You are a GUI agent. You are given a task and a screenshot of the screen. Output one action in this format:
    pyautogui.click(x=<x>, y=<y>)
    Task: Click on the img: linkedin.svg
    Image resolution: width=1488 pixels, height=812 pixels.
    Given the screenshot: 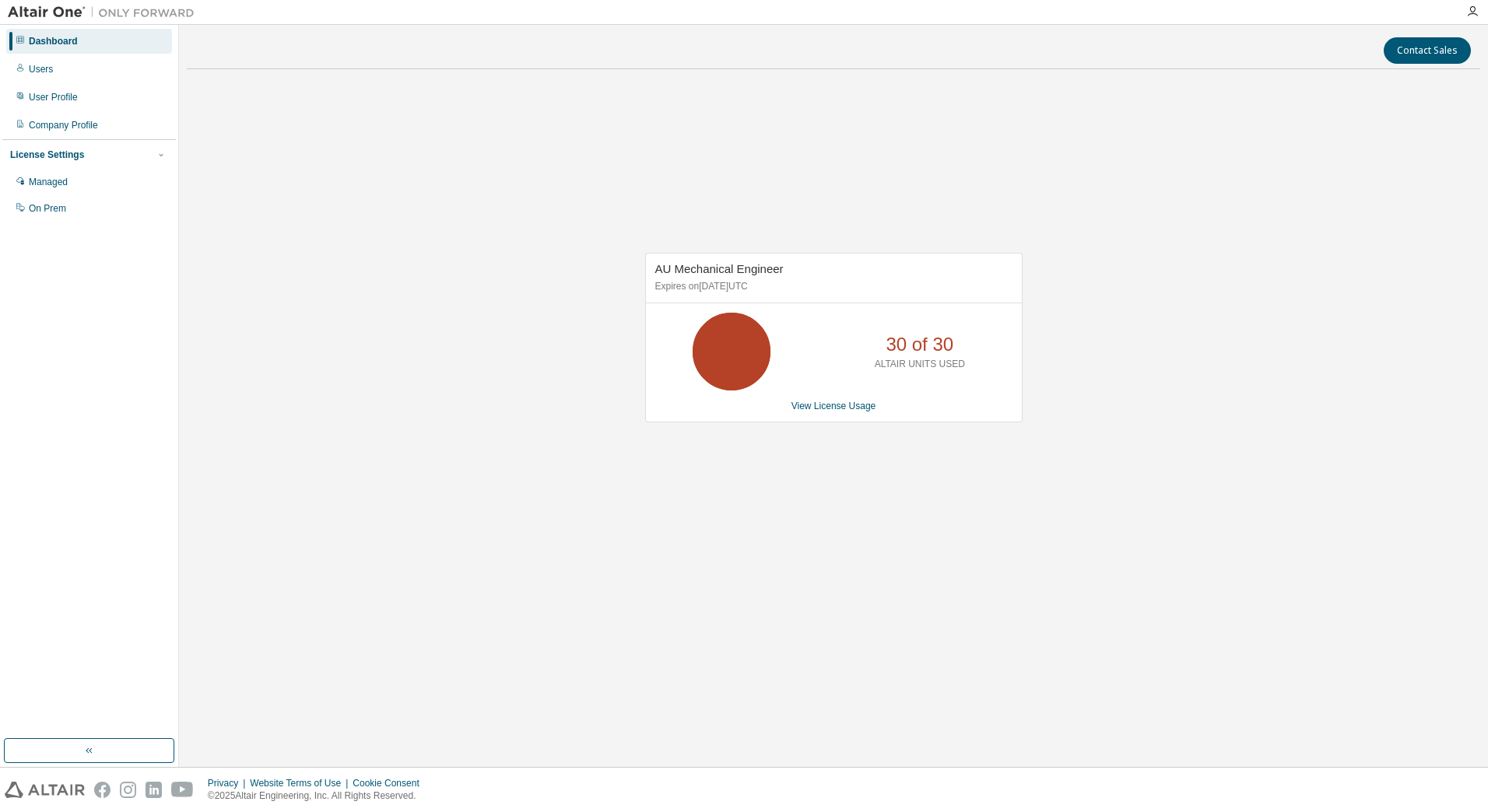 What is the action you would take?
    pyautogui.click(x=153, y=790)
    